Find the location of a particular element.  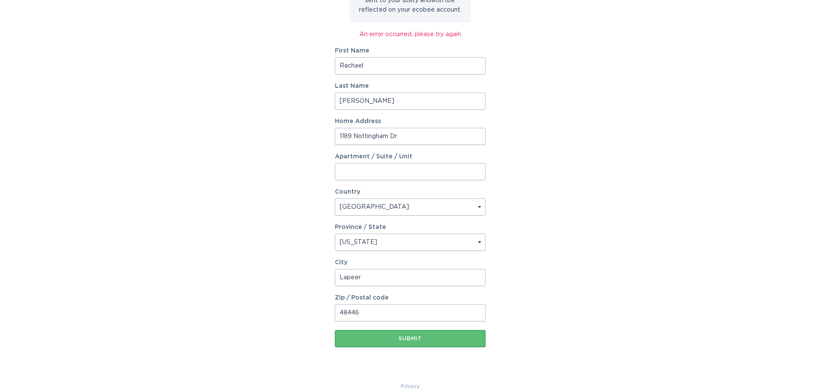

label: Home Address is located at coordinates (410, 121).